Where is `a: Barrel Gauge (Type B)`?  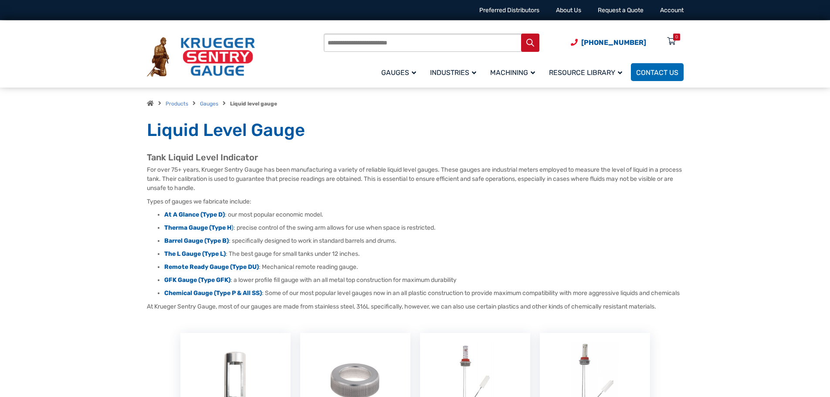 a: Barrel Gauge (Type B) is located at coordinates (197, 241).